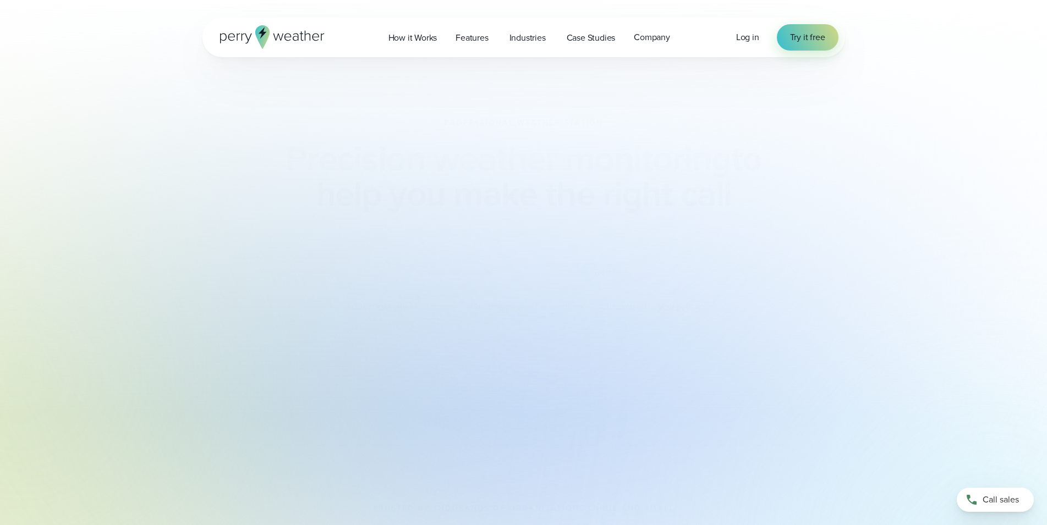  I want to click on a: Call sales, so click(995, 500).